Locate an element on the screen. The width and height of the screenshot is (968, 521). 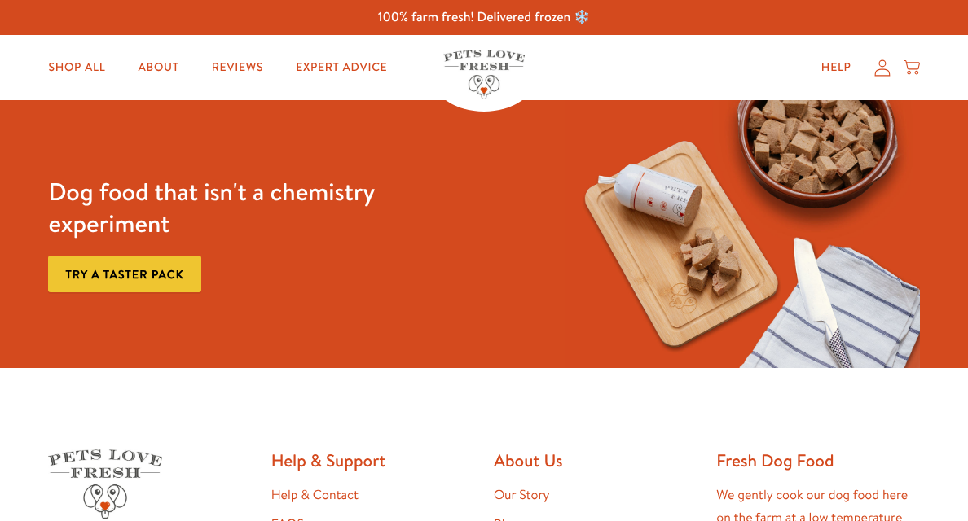
img: Fussy is located at coordinates (742, 234).